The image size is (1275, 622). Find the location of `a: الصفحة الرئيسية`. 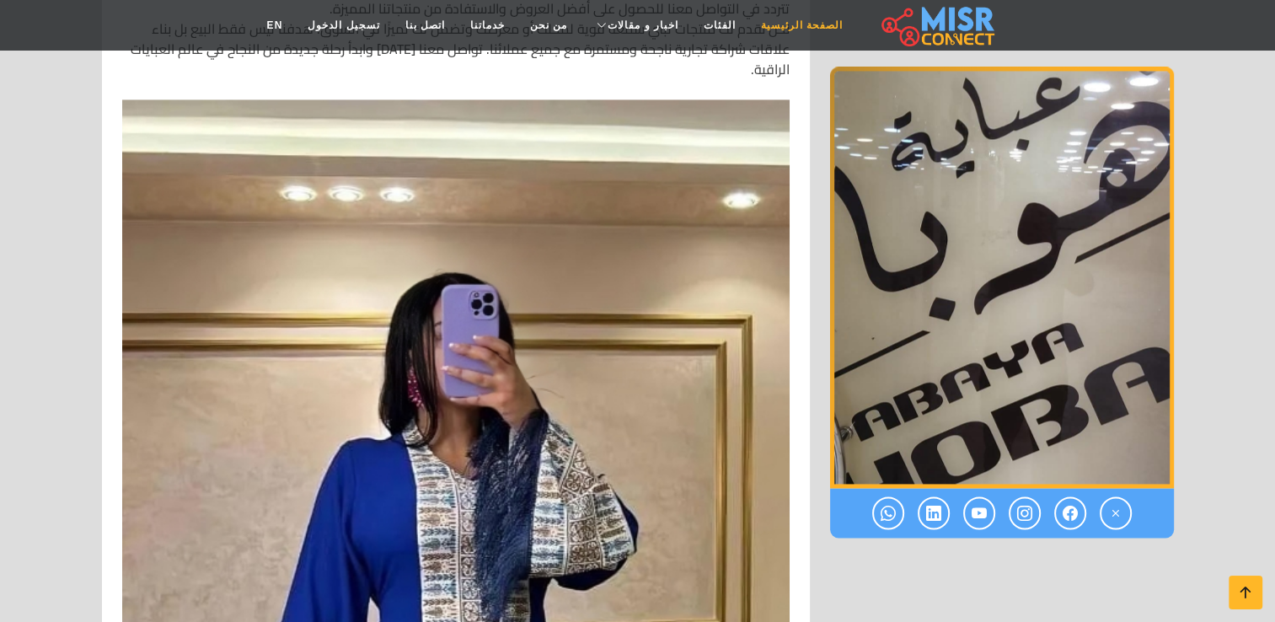

a: الصفحة الرئيسية is located at coordinates (801, 25).